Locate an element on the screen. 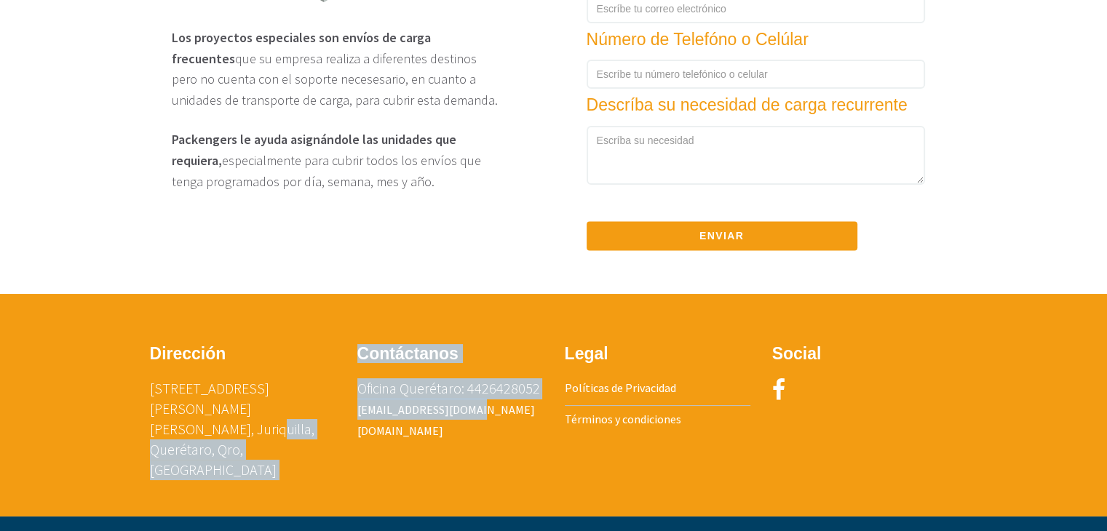 The width and height of the screenshot is (1107, 531). b: Packengers le ayuda asignándole las unidades que requiera, is located at coordinates (314, 150).